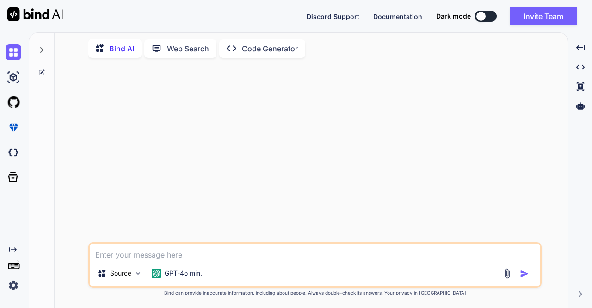  I want to click on img: GPT-4o mini, so click(156, 273).